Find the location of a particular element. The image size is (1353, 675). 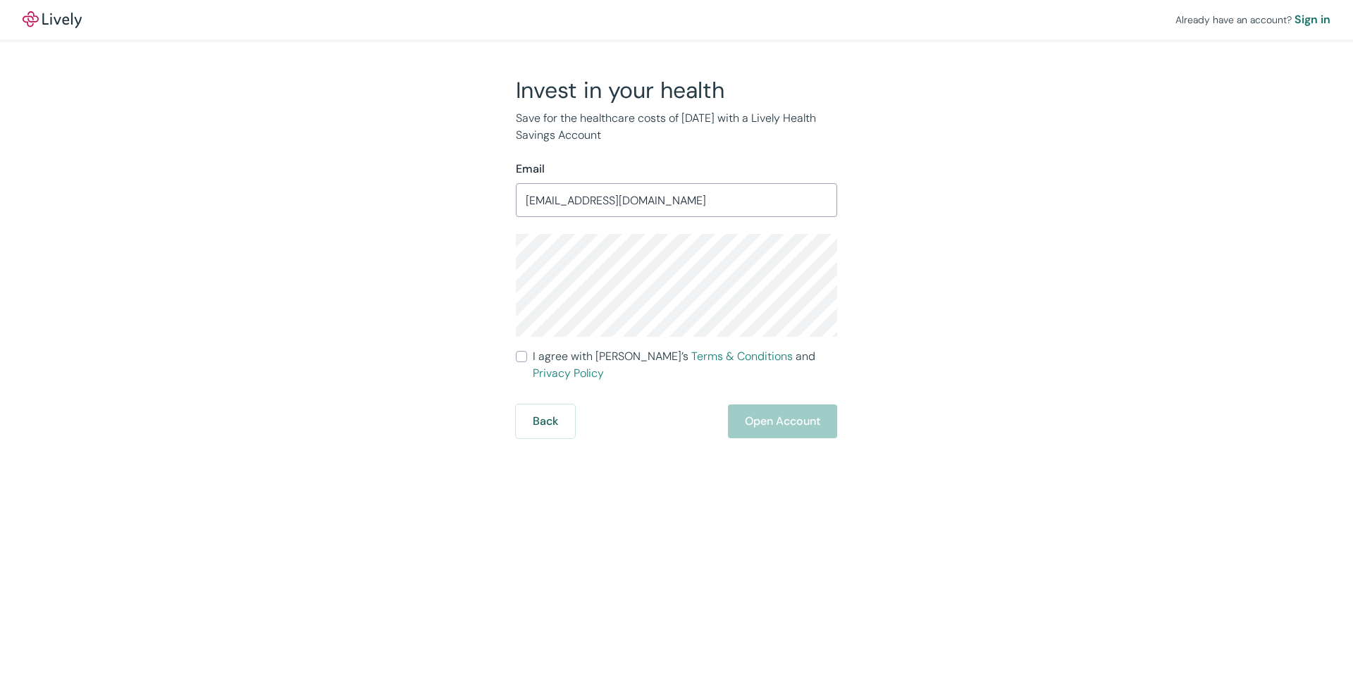

div: Already have an account? is located at coordinates (1253, 20).